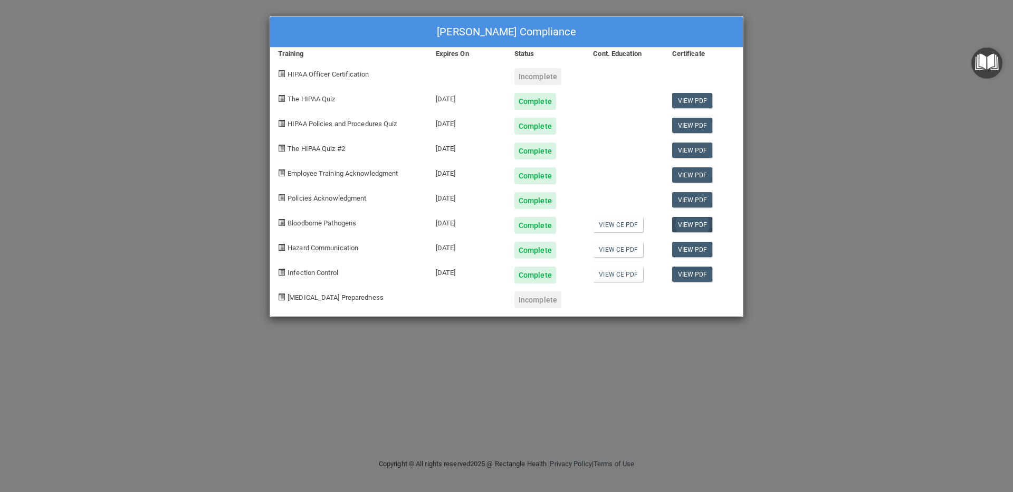 Image resolution: width=1013 pixels, height=492 pixels. Describe the element at coordinates (316, 148) in the screenshot. I see `span: The HIPAA Quiz #2` at that location.